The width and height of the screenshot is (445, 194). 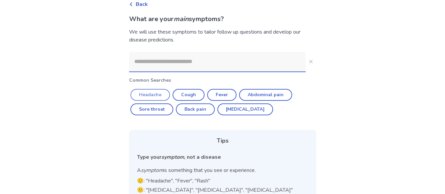 I want to click on div: We will use these symptoms to tailor follow up questions and develop our disease predictions., so click(x=223, y=36).